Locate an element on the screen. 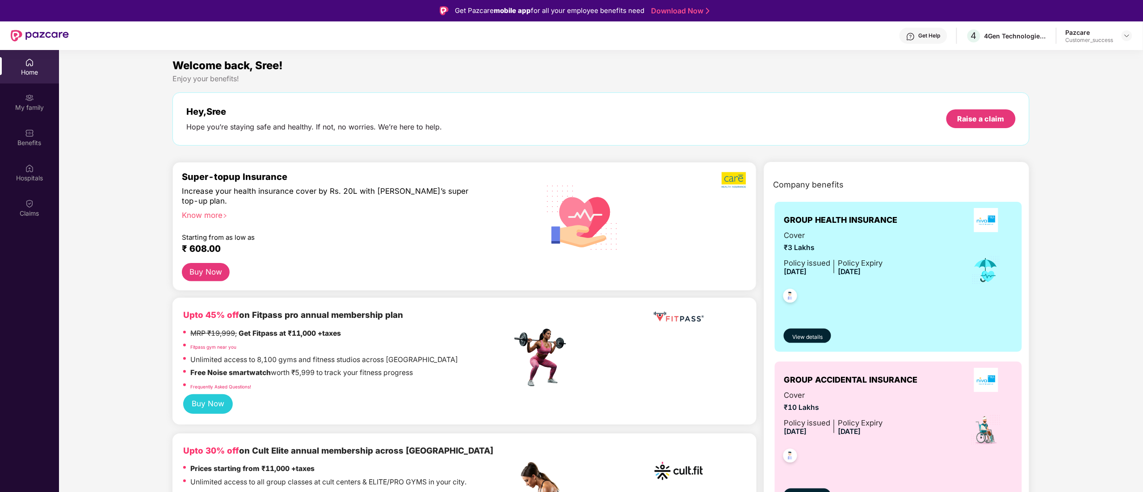 This screenshot has height=492, width=1143. b: Upto 45% off is located at coordinates (211, 315).